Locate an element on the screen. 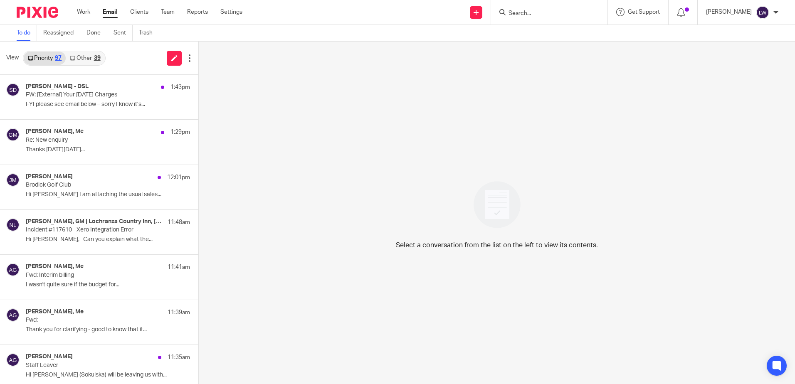 This screenshot has width=795, height=384. p: Fwd: Interim billing is located at coordinates (92, 275).